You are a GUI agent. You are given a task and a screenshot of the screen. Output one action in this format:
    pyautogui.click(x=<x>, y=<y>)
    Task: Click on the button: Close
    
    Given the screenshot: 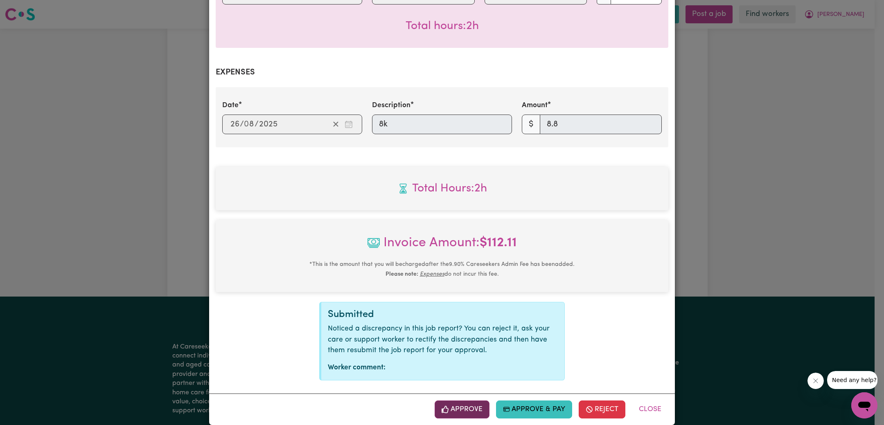 What is the action you would take?
    pyautogui.click(x=650, y=410)
    